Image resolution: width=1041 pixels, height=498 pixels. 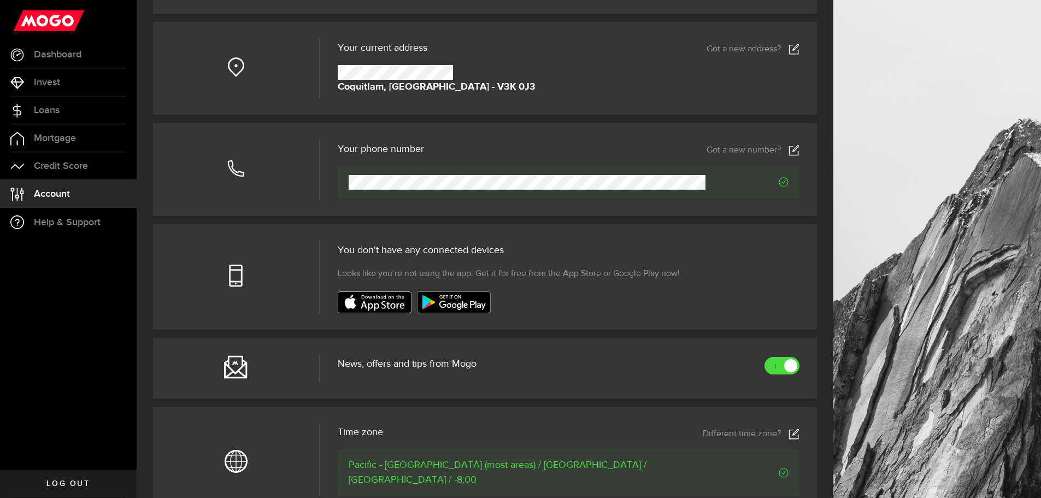 I want to click on img: badge-app-store.svg, so click(x=374, y=302).